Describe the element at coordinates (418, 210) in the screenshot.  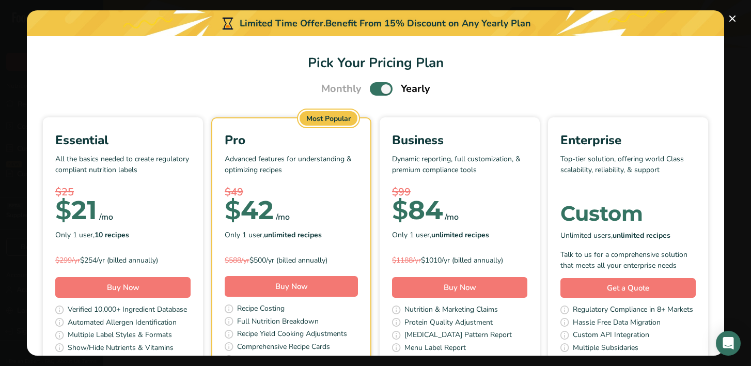
I see `div: 84` at that location.